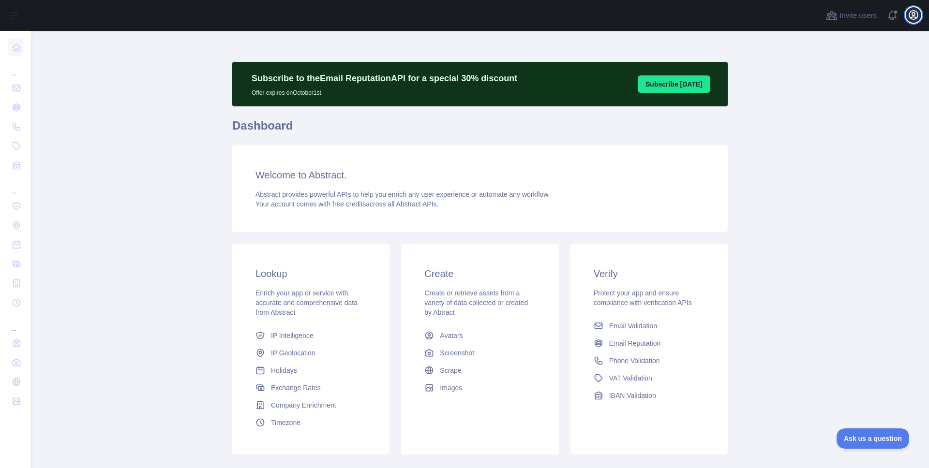 The image size is (929, 468). Describe the element at coordinates (451, 388) in the screenshot. I see `span: Images` at that location.